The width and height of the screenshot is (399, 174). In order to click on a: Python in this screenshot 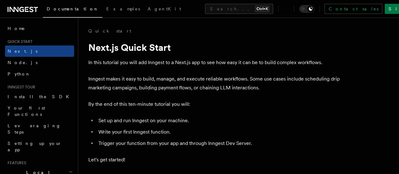, I will do `click(39, 74)`.